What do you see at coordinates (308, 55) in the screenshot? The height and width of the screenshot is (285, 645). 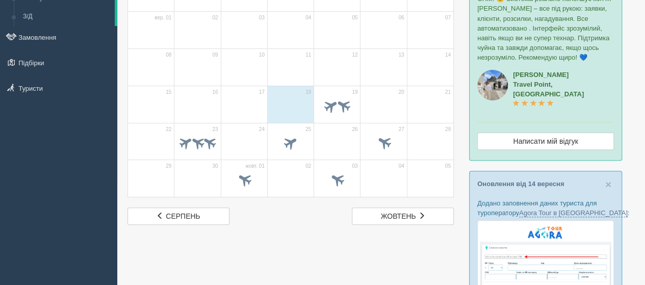 I see `span: 11` at bounding box center [308, 55].